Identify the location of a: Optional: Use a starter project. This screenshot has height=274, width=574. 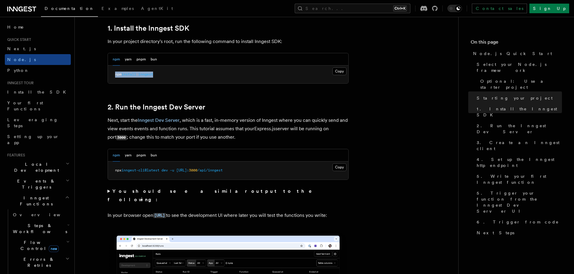
(520, 84).